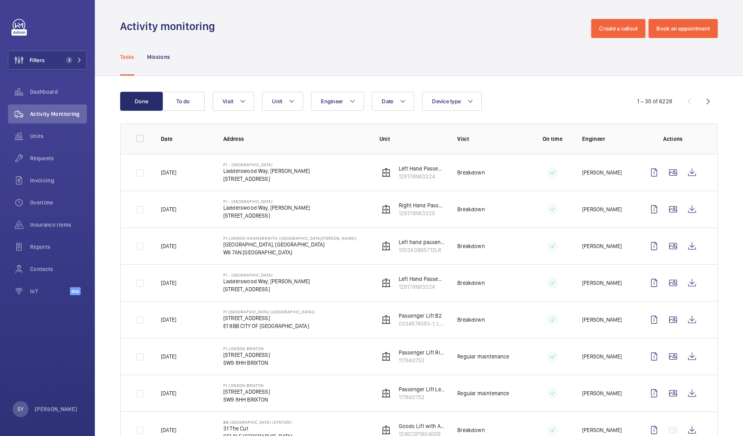 The height and width of the screenshot is (436, 743). Describe the element at coordinates (59, 158) in the screenshot. I see `span: Requests` at that location.